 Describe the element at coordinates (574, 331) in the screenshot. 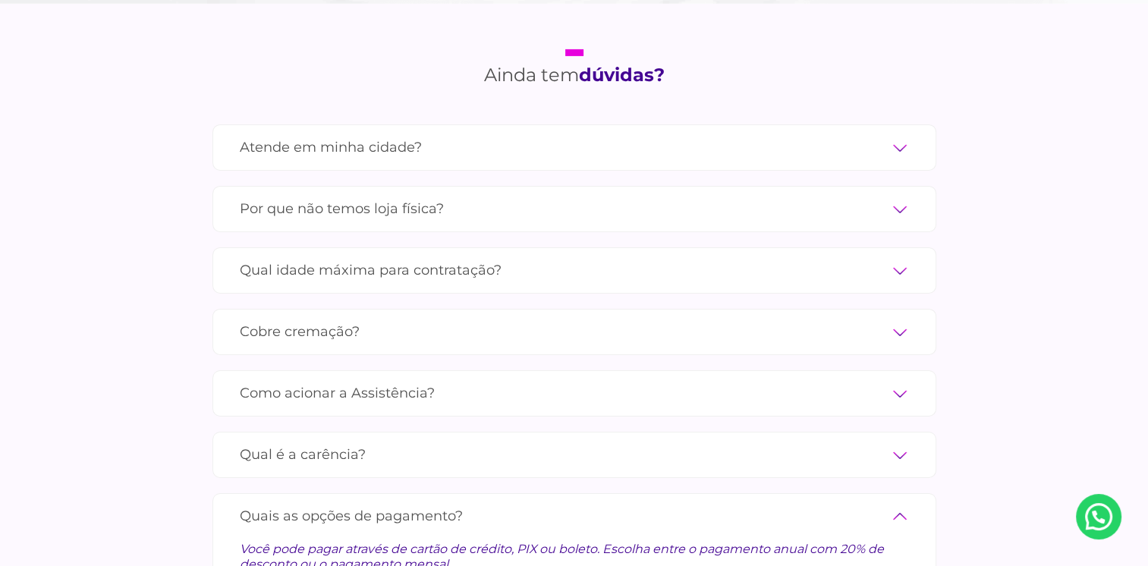

I see `label: Cobre cremação?` at that location.